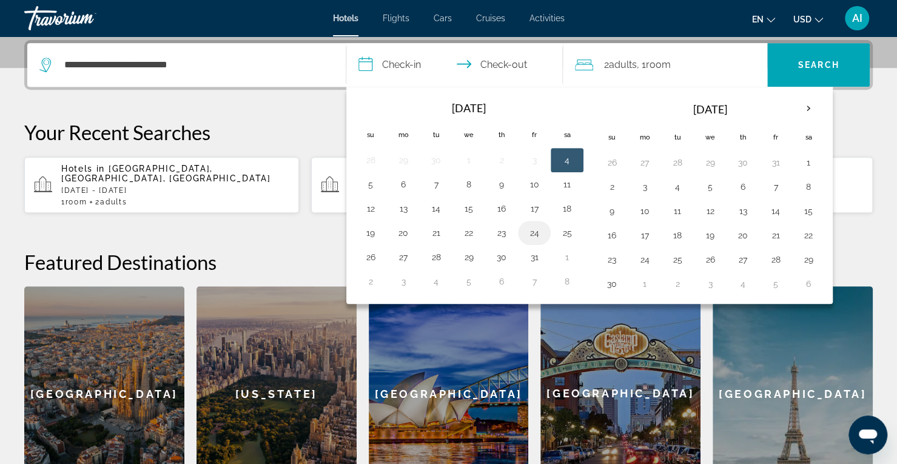 This screenshot has width=897, height=464. Describe the element at coordinates (818, 65) in the screenshot. I see `button: Search` at that location.